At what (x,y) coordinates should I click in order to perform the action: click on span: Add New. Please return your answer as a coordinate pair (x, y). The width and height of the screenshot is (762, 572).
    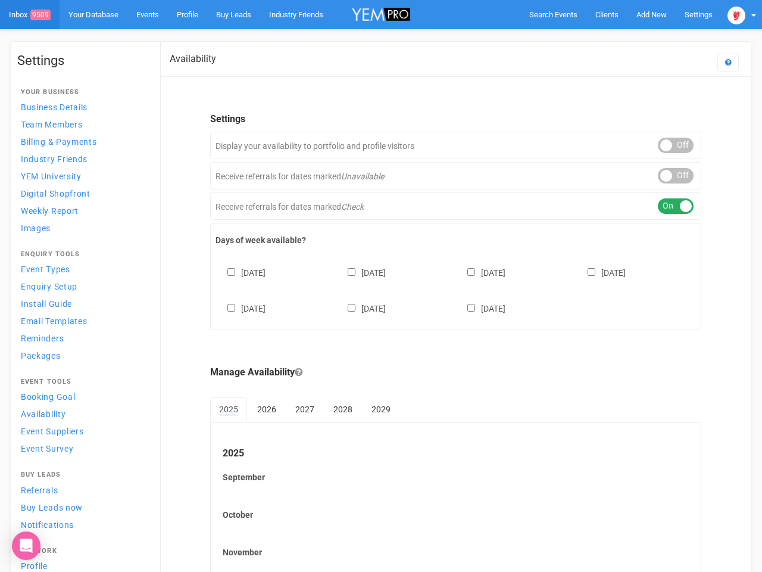
    Looking at the image, I should click on (652, 14).